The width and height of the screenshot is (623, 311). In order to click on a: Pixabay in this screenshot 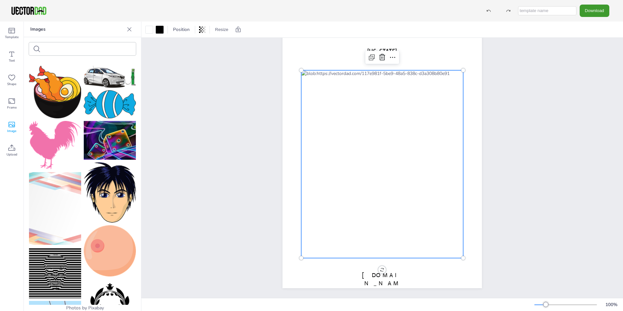, I will do `click(96, 307)`.